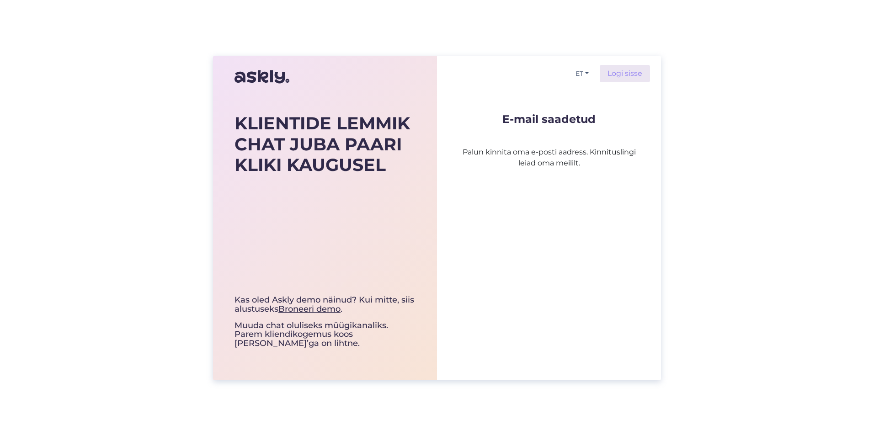  What do you see at coordinates (262, 77) in the screenshot?
I see `img: Askly` at bounding box center [262, 77].